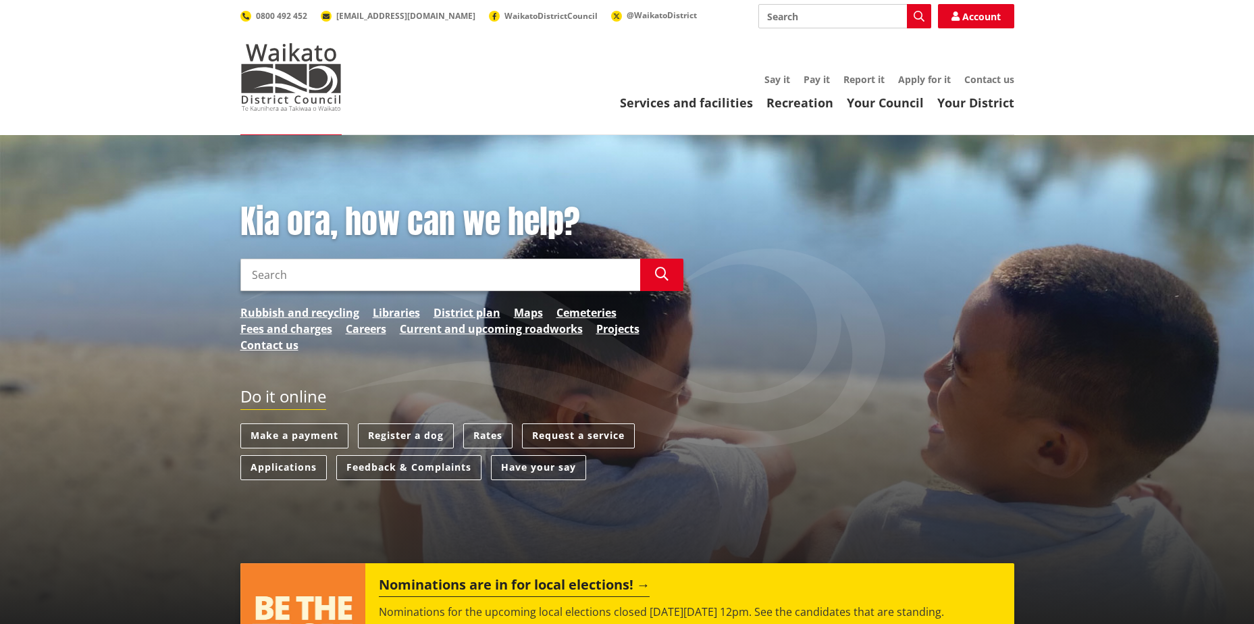 The height and width of the screenshot is (624, 1254). Describe the element at coordinates (543, 16) in the screenshot. I see `a: WaikatoDistrictCouncil` at that location.